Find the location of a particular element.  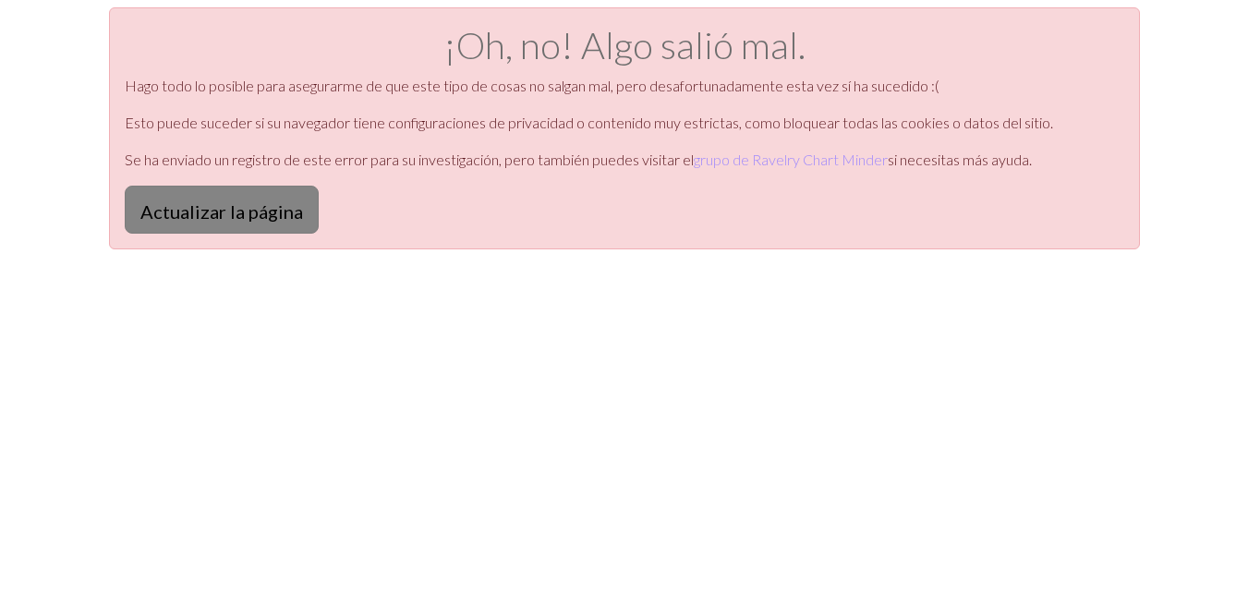

font: Esto puede suceder si su navegador tiene configuraciones de privacidad o contenido muy estrictas,... is located at coordinates (589, 122).